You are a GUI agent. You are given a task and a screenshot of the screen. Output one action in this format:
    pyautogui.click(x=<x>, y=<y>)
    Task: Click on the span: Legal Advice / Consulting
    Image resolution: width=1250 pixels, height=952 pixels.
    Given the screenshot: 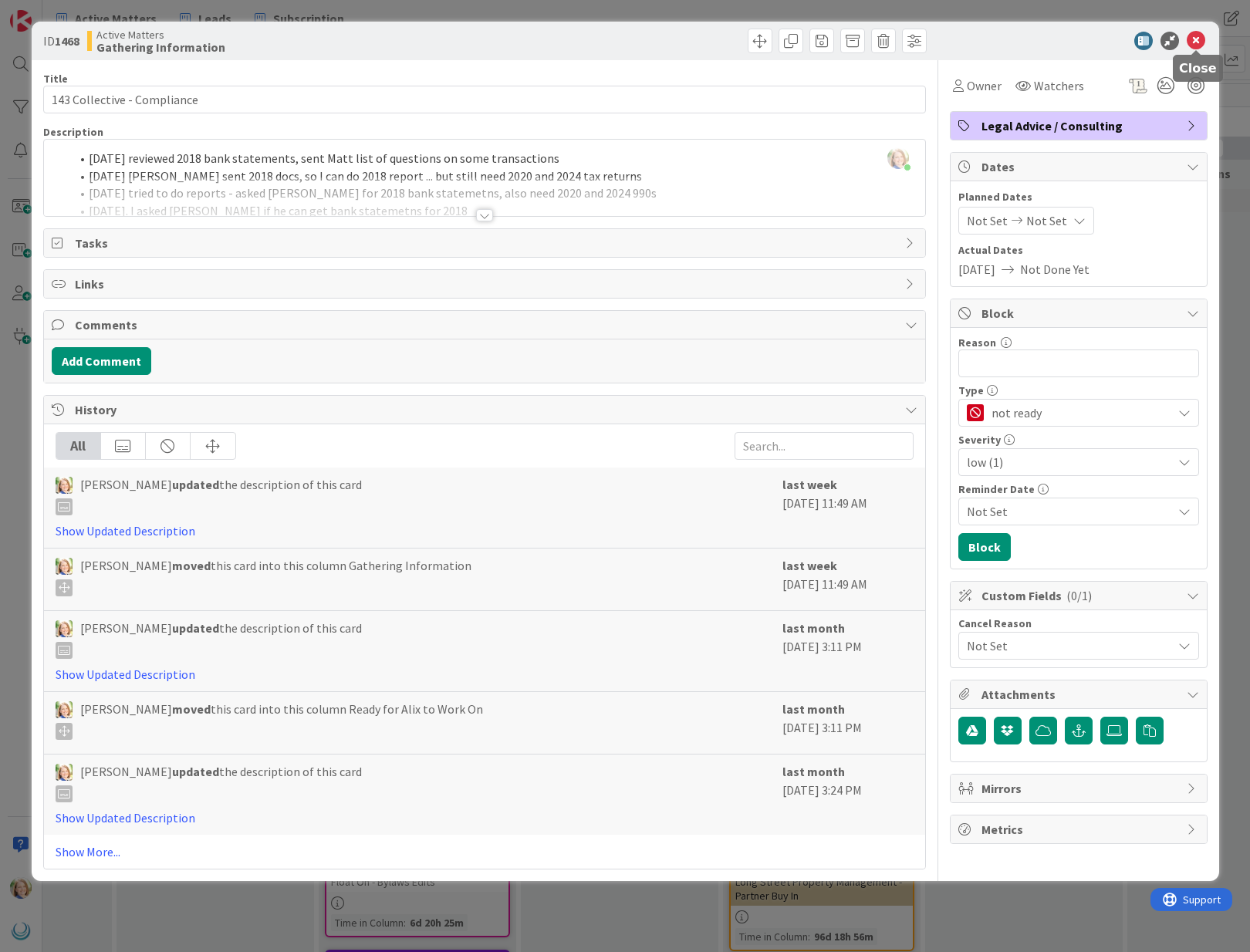 What is the action you would take?
    pyautogui.click(x=1080, y=126)
    